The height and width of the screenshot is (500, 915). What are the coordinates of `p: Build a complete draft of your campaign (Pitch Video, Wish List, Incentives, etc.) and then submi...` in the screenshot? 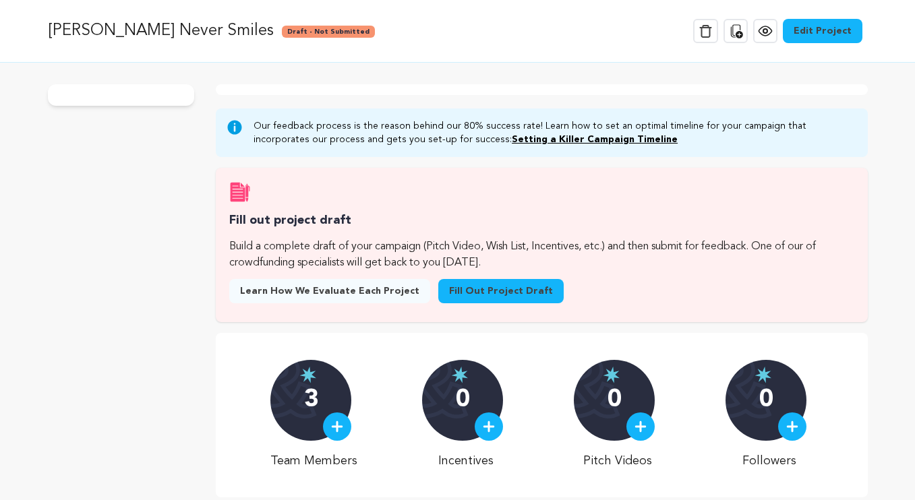 It's located at (541, 255).